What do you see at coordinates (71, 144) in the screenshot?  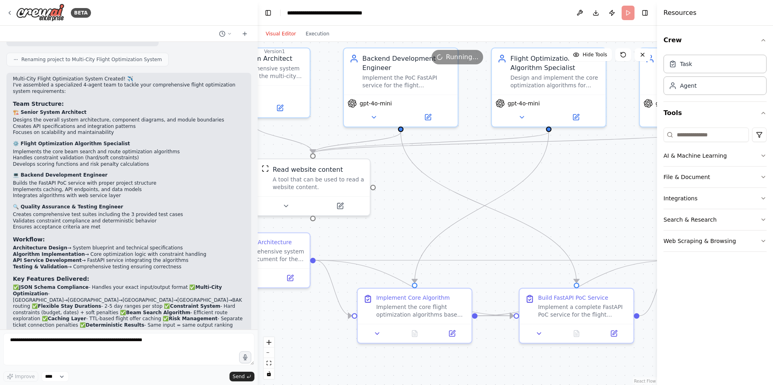 I see `strong: ⚙️ Flight Optimization Algorithm Specialist` at bounding box center [71, 144].